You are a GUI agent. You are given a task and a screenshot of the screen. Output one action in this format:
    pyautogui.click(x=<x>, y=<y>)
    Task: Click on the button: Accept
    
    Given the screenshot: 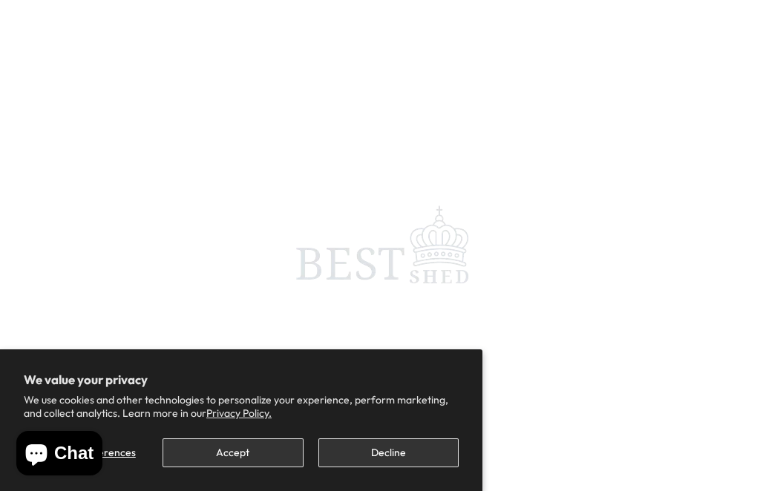 What is the action you would take?
    pyautogui.click(x=232, y=453)
    